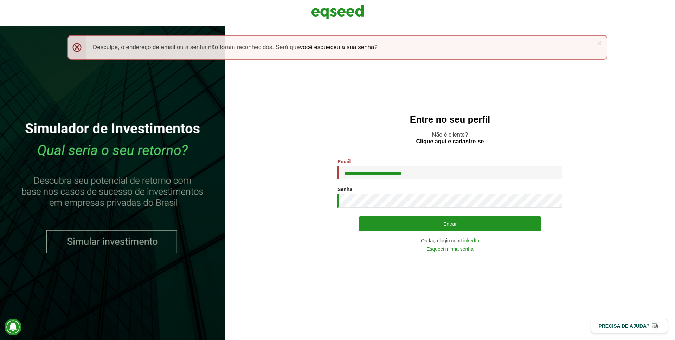  I want to click on div: Ou faça login com, so click(450, 241).